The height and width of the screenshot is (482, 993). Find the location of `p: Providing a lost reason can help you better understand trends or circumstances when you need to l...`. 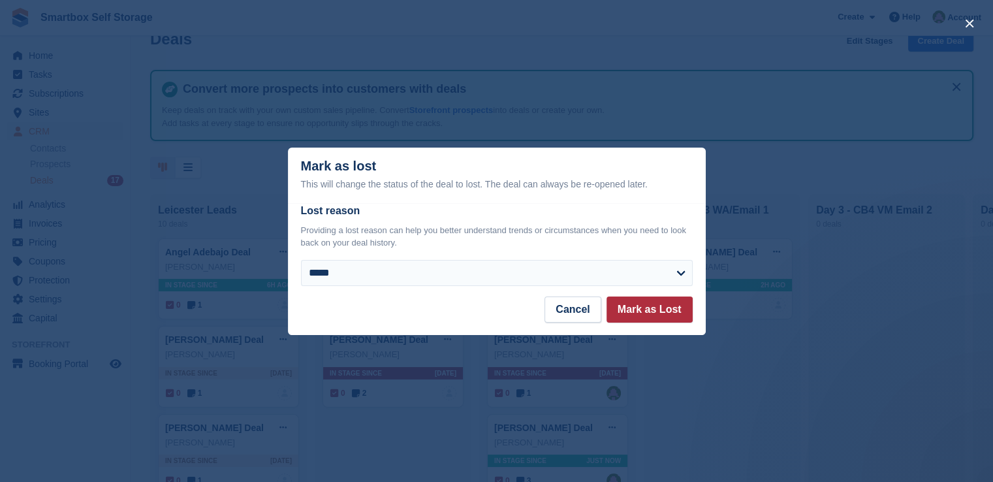

p: Providing a lost reason can help you better understand trends or circumstances when you need to l... is located at coordinates (497, 236).